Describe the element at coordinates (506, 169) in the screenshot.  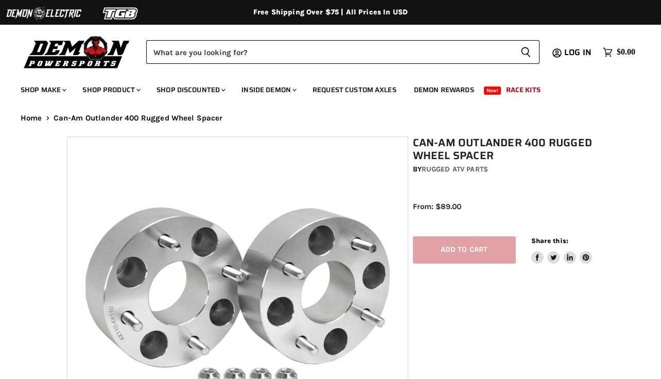
I see `div: by` at that location.